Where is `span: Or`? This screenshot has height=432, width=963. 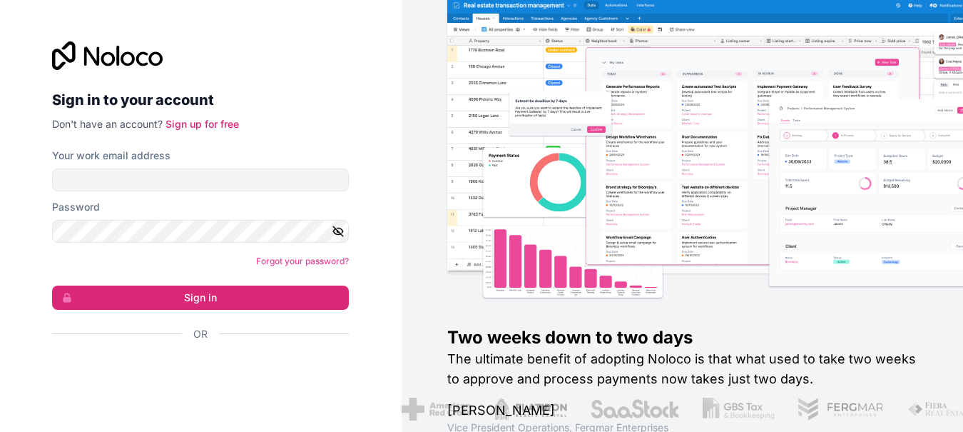
span: Or is located at coordinates (200, 334).